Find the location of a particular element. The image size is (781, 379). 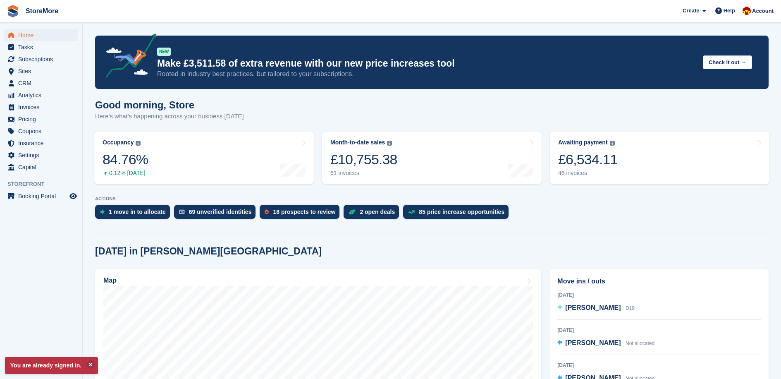

span: Coupons is located at coordinates (43, 131).